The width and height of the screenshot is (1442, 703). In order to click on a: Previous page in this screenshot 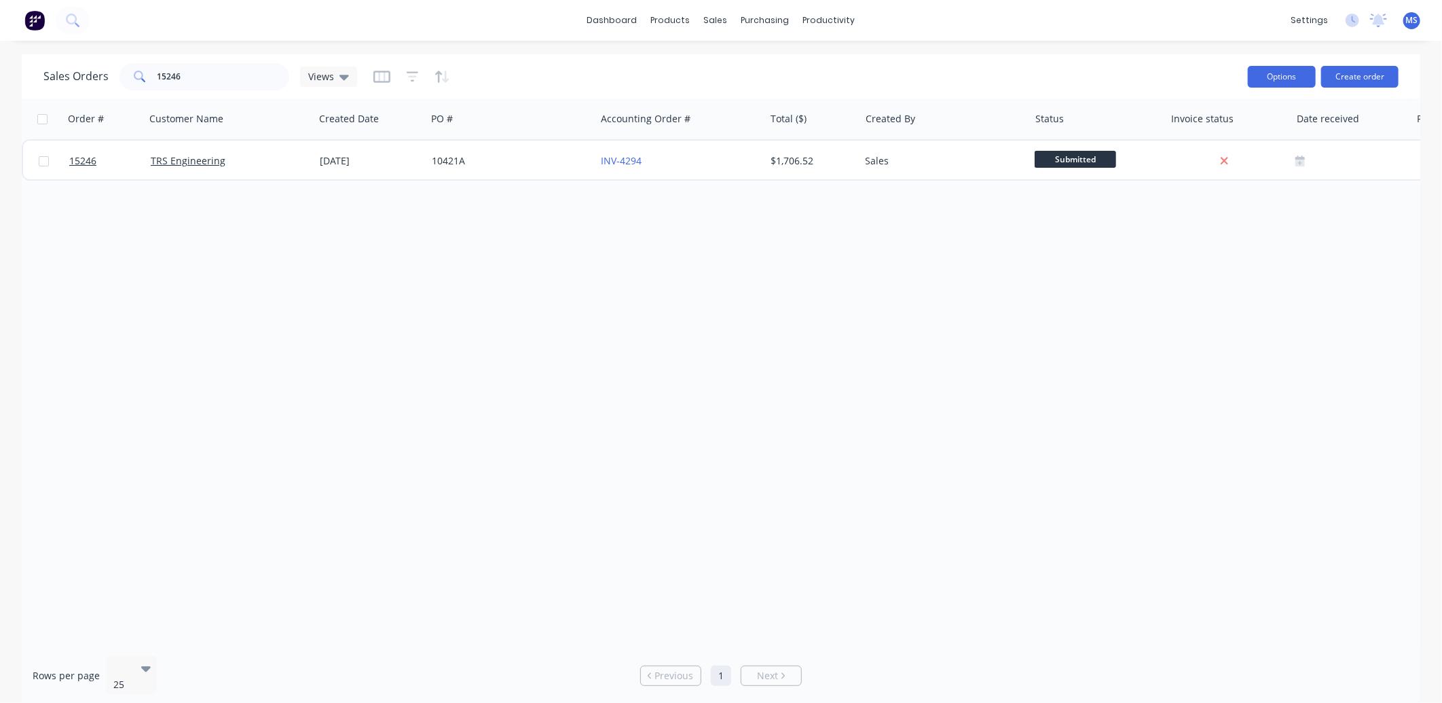, I will do `click(671, 675)`.